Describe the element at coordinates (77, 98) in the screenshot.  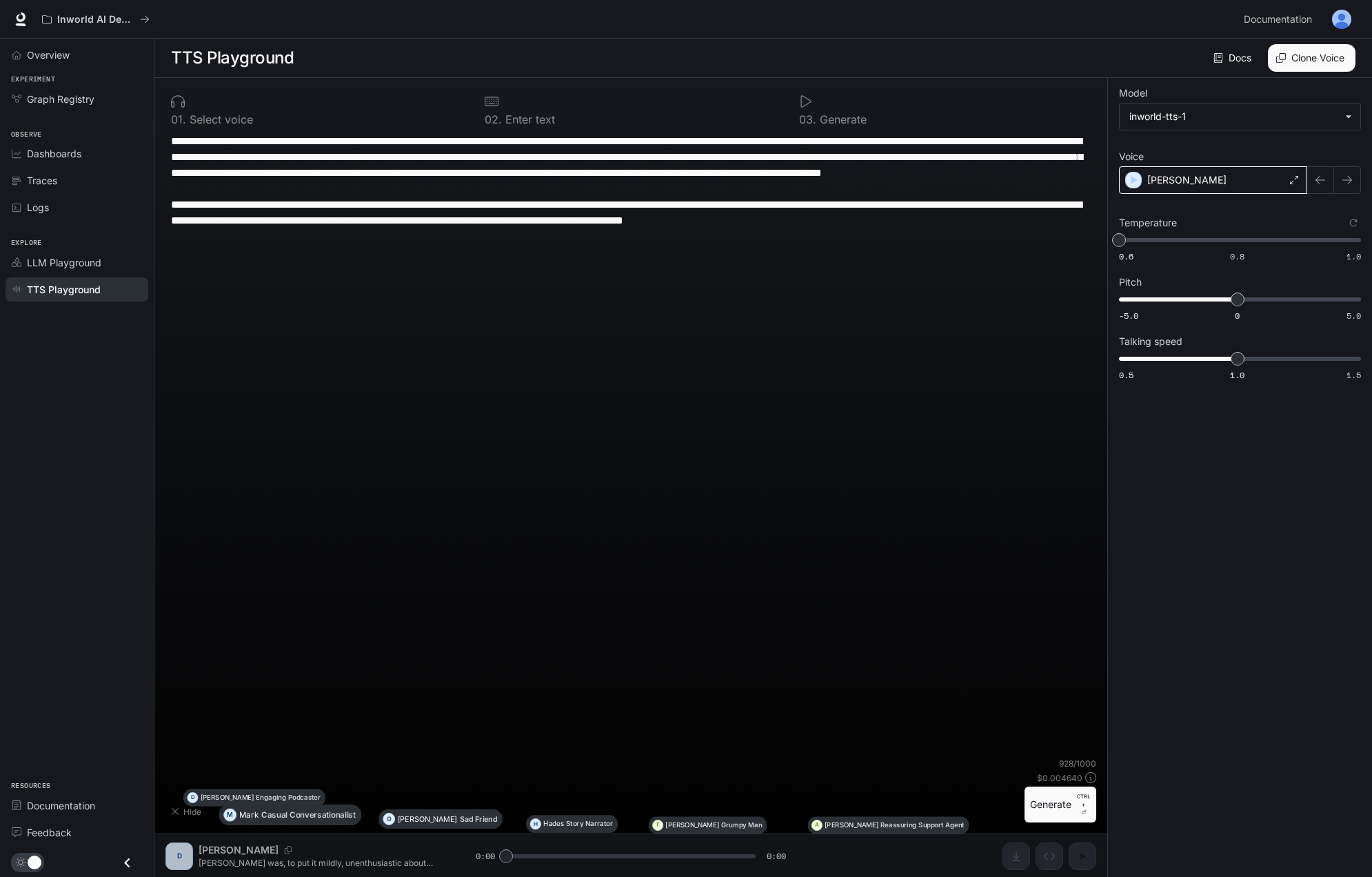
I see `a: Graph Registry` at that location.